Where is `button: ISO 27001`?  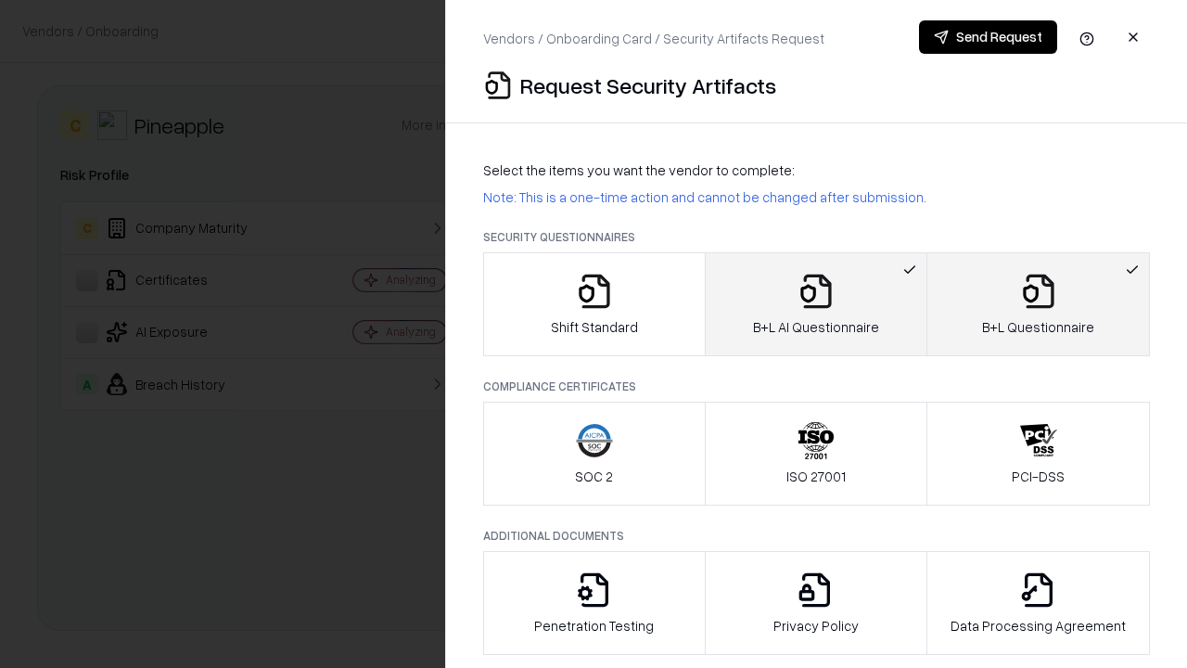
button: ISO 27001 is located at coordinates (816, 453).